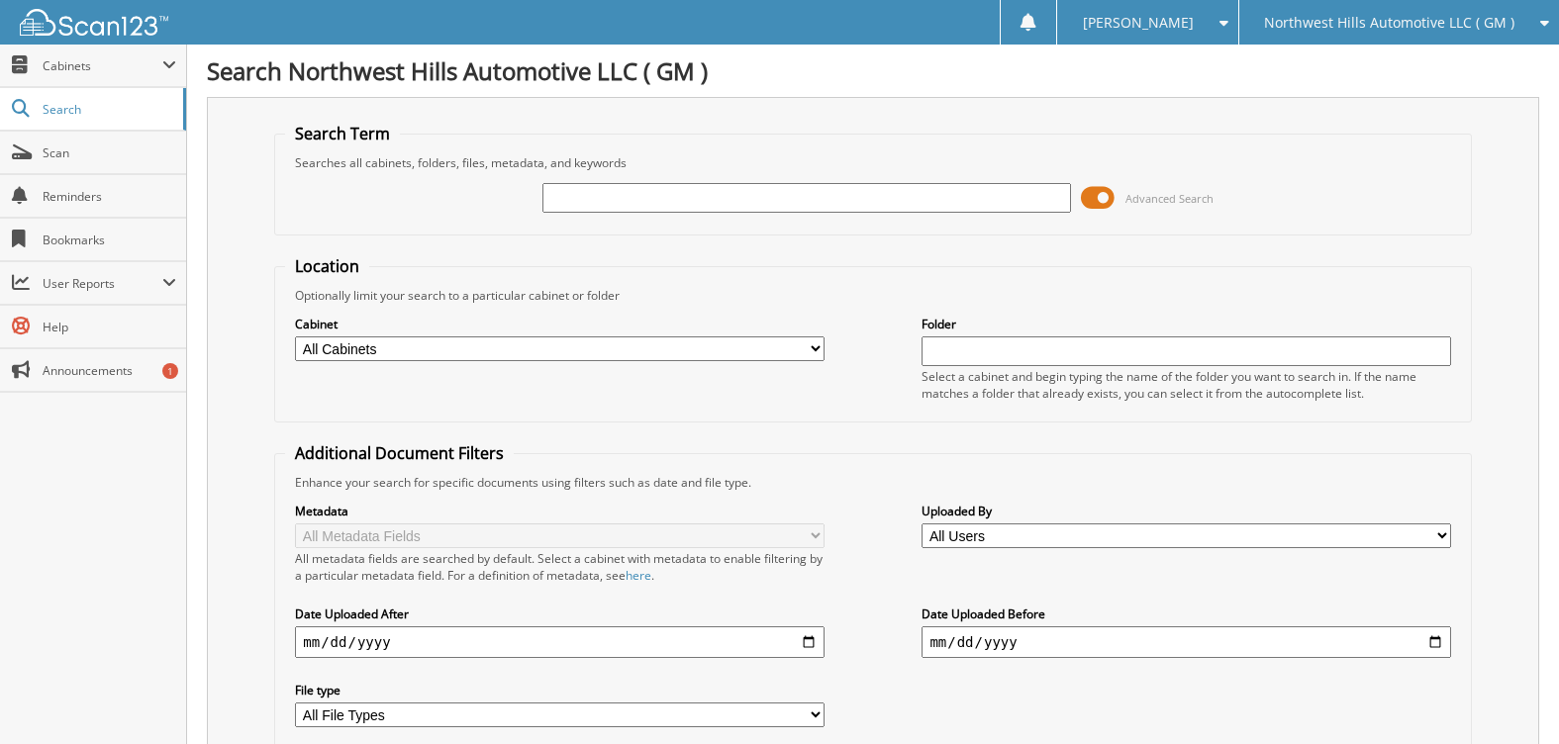  Describe the element at coordinates (1186, 642) in the screenshot. I see `input: end` at that location.